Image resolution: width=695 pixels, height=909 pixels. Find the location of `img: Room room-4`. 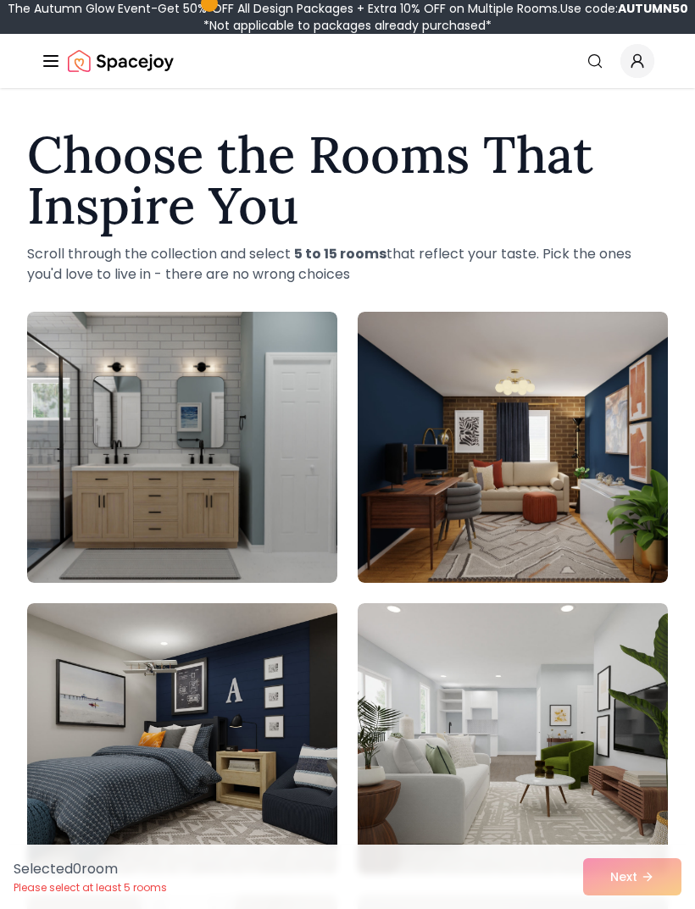

img: Room room-4 is located at coordinates (512, 739).